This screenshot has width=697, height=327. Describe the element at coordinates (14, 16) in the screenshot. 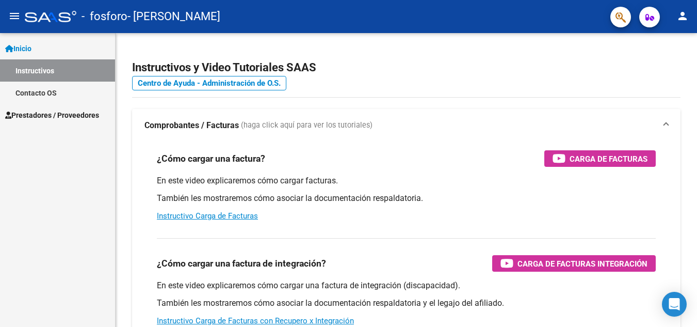

I see `mat-icon: menu` at that location.